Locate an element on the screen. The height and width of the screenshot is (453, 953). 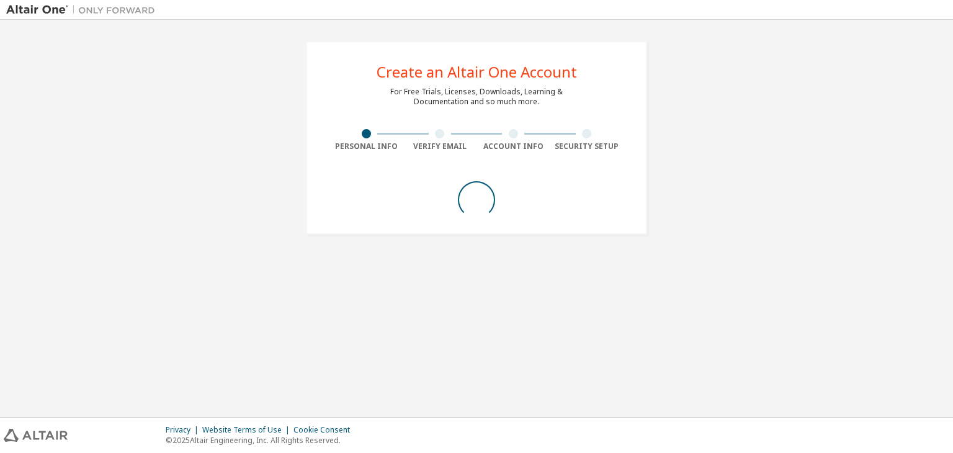
div: Privacy is located at coordinates (184, 430).